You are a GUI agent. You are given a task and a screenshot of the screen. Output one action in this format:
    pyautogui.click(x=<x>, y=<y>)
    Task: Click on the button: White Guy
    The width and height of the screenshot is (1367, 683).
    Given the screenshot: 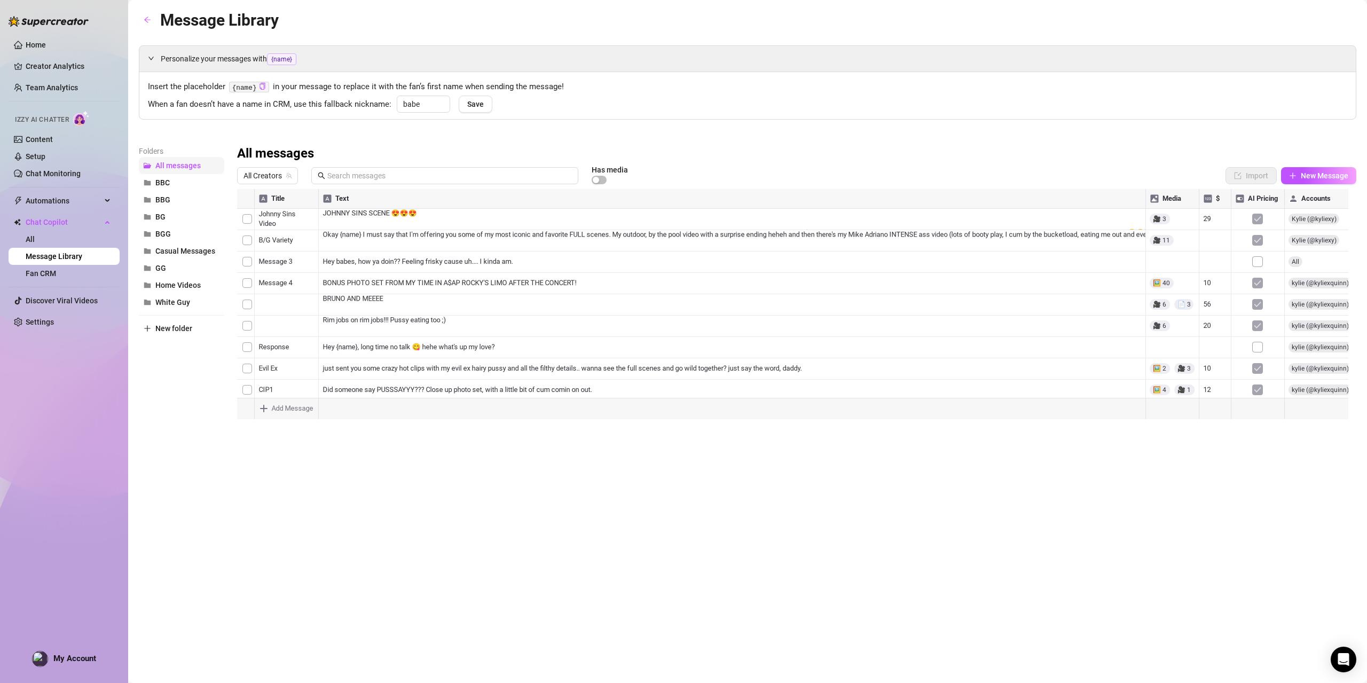 What is the action you would take?
    pyautogui.click(x=182, y=302)
    